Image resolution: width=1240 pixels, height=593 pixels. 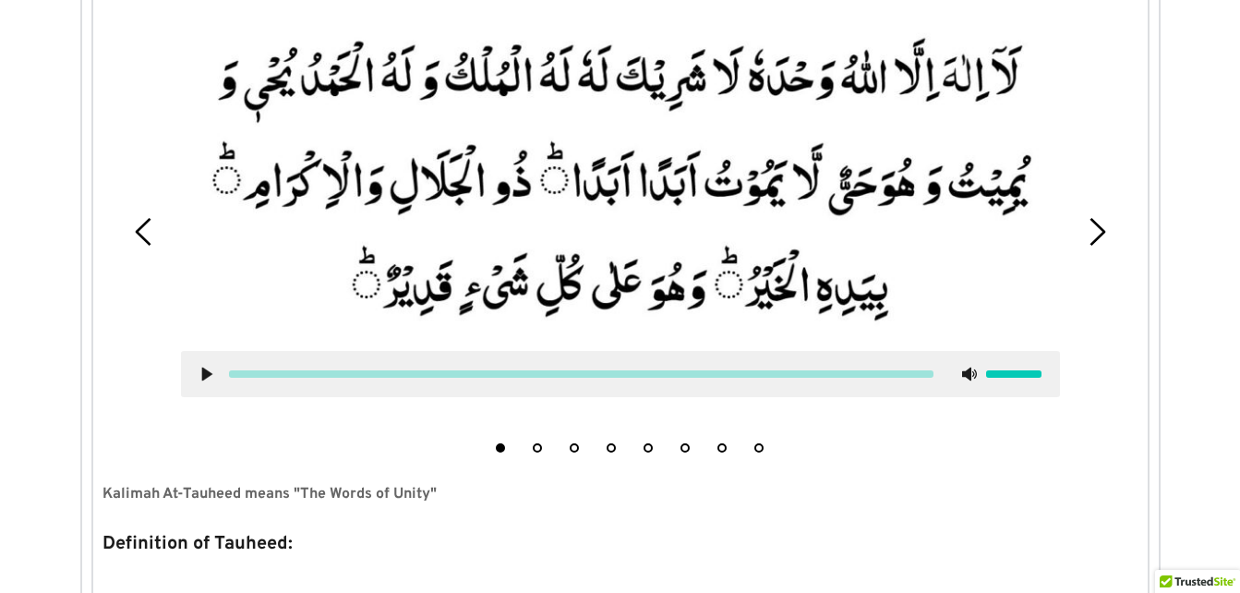 I want to click on button: 4 of 8, so click(x=611, y=448).